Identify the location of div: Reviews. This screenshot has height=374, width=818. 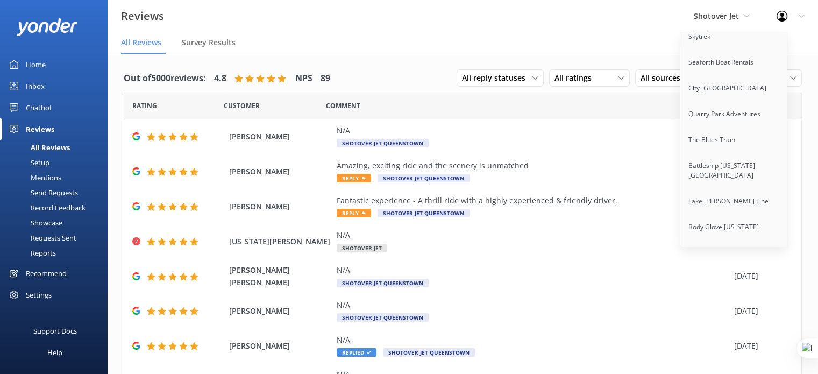
(40, 129).